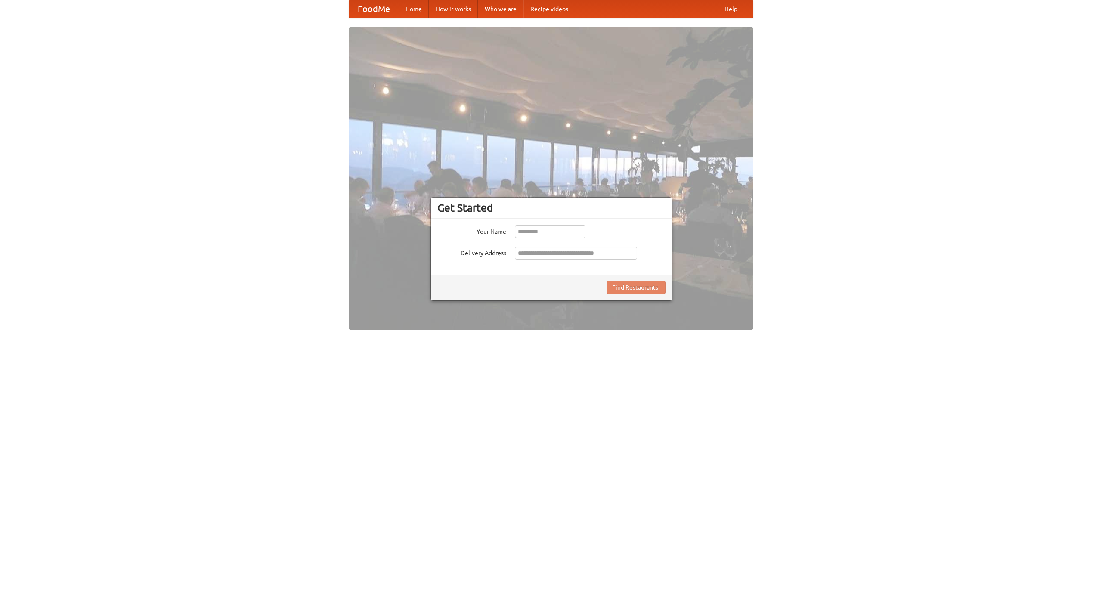 This screenshot has height=609, width=1102. Describe the element at coordinates (549, 9) in the screenshot. I see `a: Recipe videos` at that location.